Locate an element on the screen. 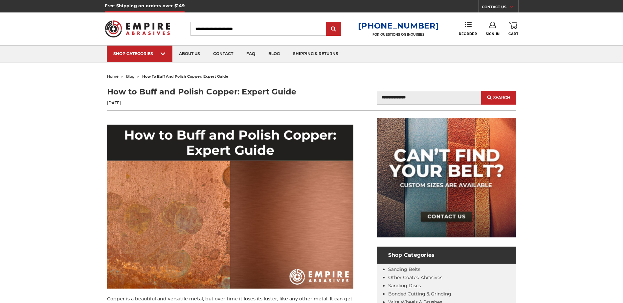 The image size is (623, 303). span: home is located at coordinates (113, 76).